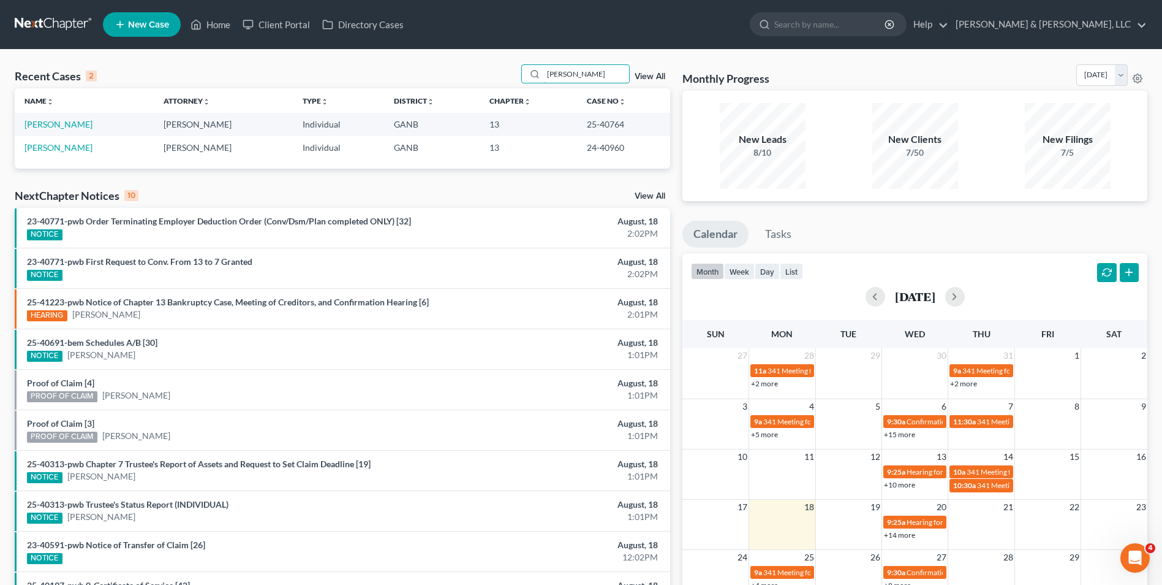  Describe the element at coordinates (557, 314) in the screenshot. I see `div: 2:01PM` at that location.